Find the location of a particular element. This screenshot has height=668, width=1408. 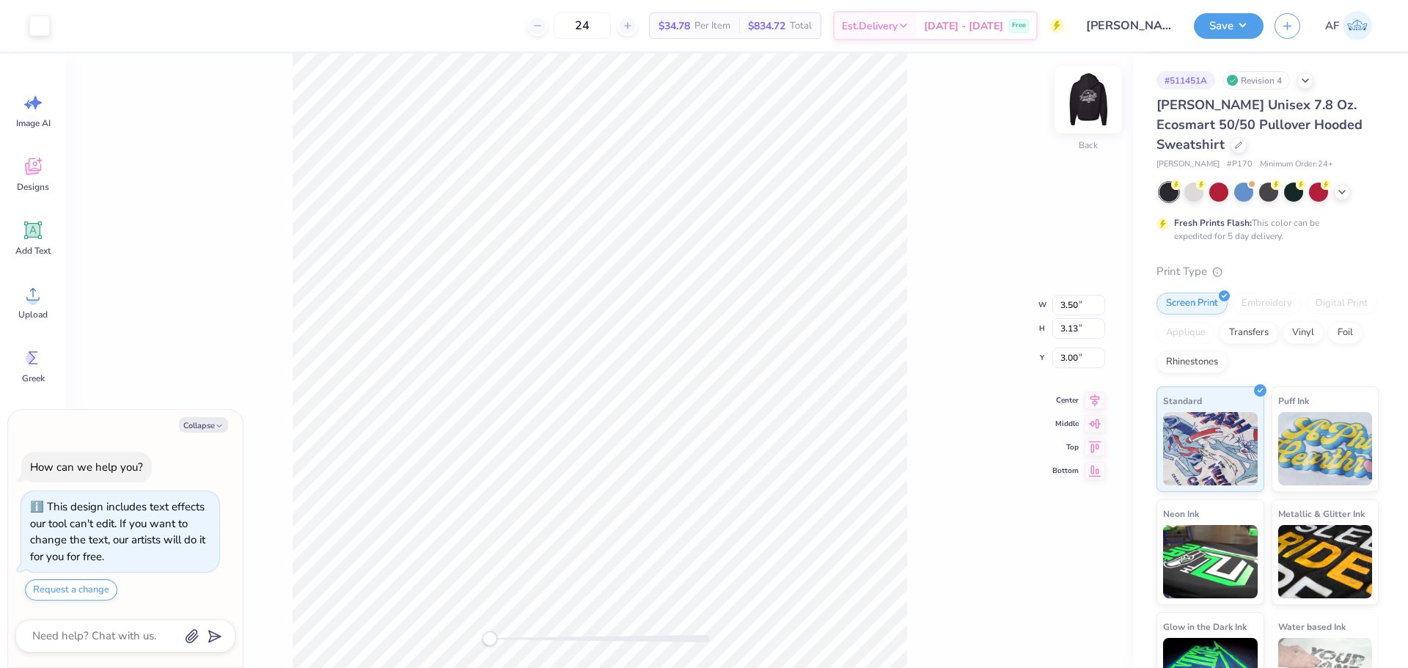

img: Puff Ink is located at coordinates (1325, 449).